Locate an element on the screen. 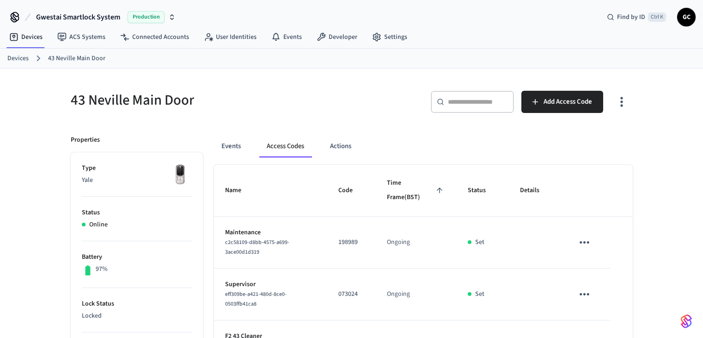 The width and height of the screenshot is (703, 338). p: Locked is located at coordinates (137, 315).